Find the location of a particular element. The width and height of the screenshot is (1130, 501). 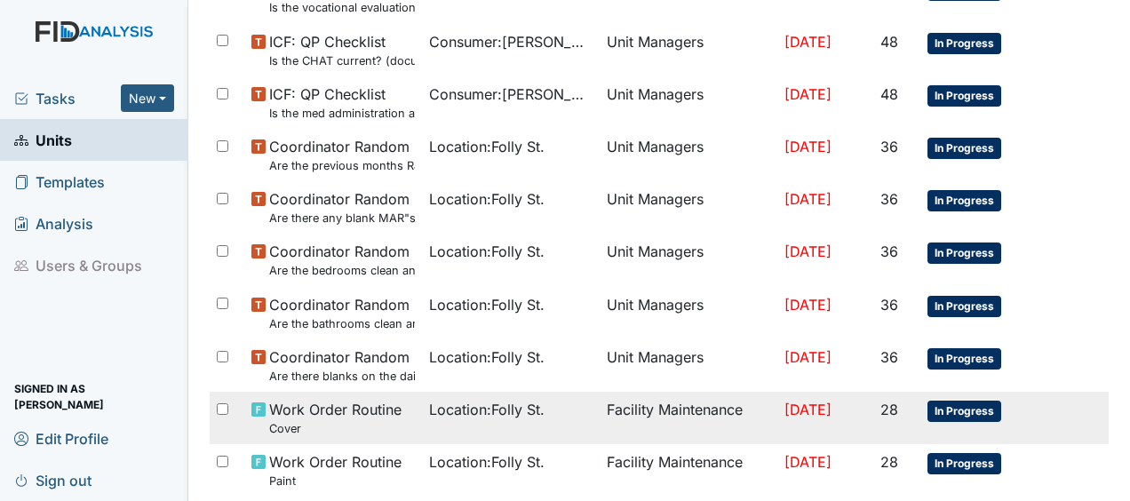

button: New is located at coordinates (147, 98).